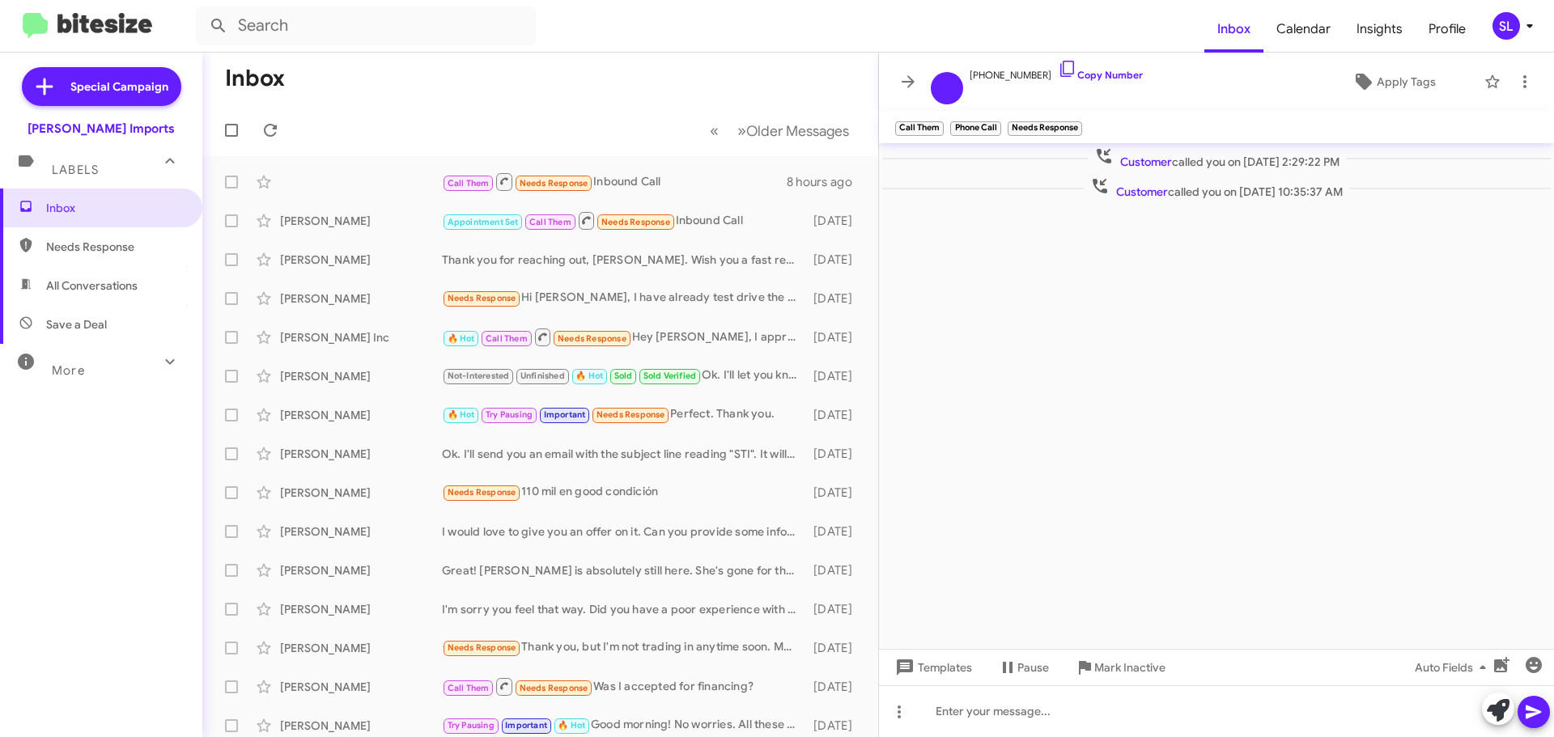 This screenshot has width=1554, height=737. Describe the element at coordinates (91, 286) in the screenshot. I see `span: All Conversations` at that location.